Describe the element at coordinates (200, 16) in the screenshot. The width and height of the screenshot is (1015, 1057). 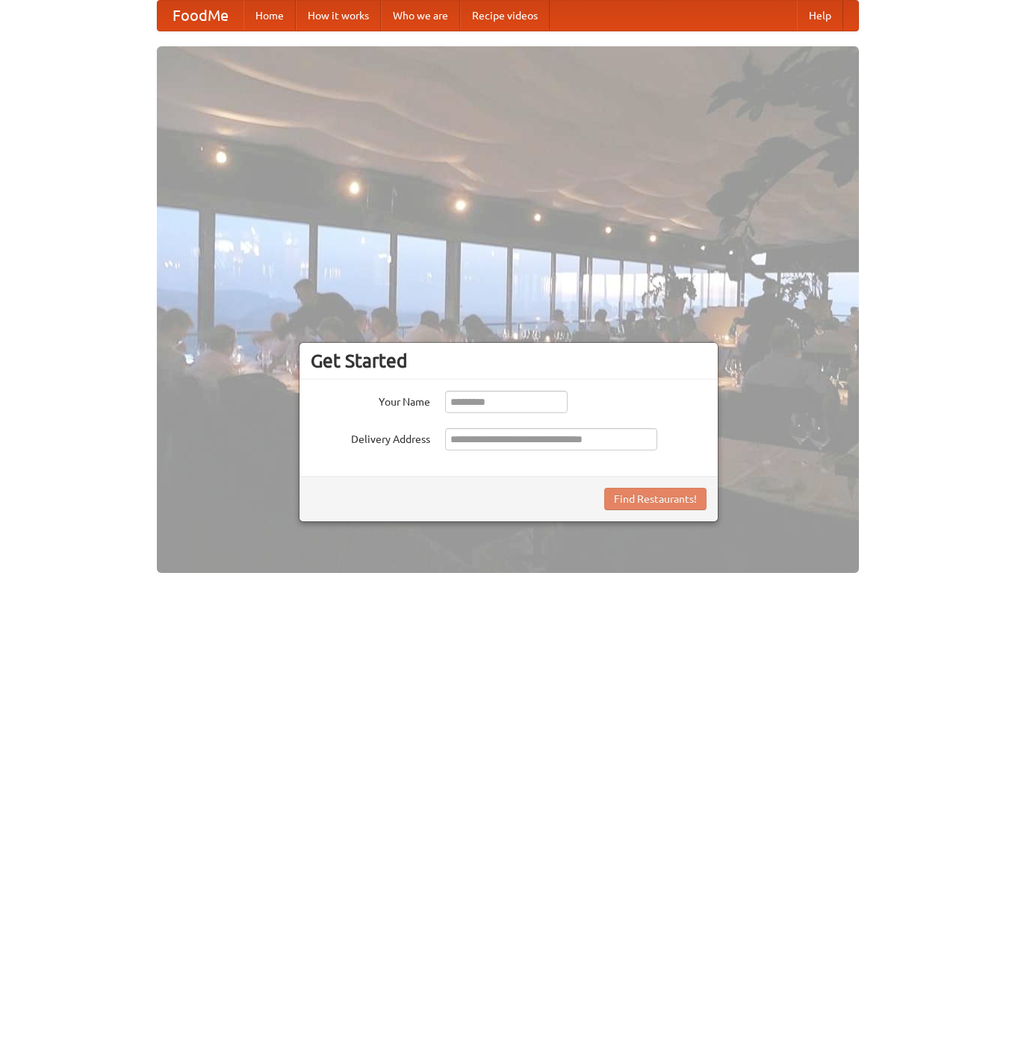
I see `a: FoodMe` at that location.